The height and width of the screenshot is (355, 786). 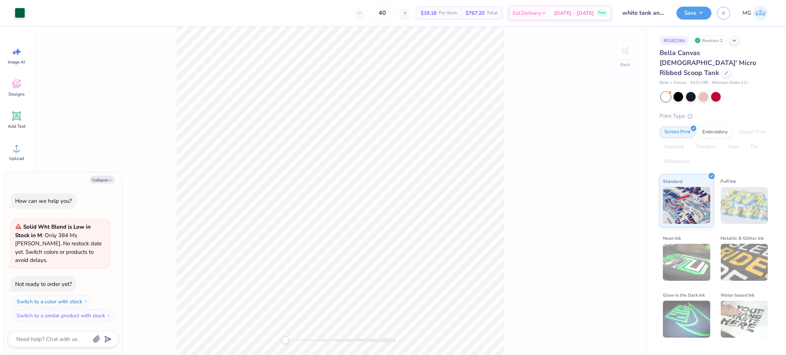 What do you see at coordinates (731, 83) in the screenshot?
I see `span: Minimum Order: 12 +` at bounding box center [731, 83].